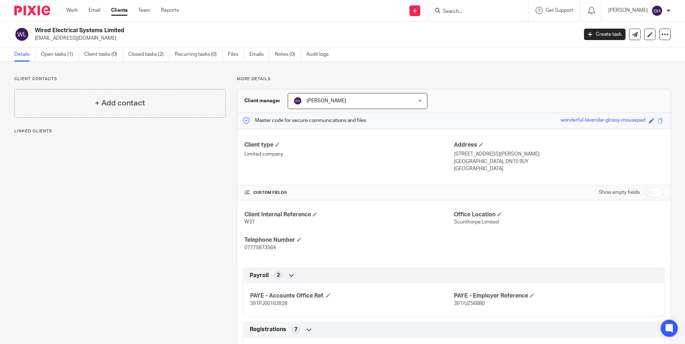 The height and width of the screenshot is (344, 685). Describe the element at coordinates (476, 222) in the screenshot. I see `span: Scunthorpe Limited` at that location.